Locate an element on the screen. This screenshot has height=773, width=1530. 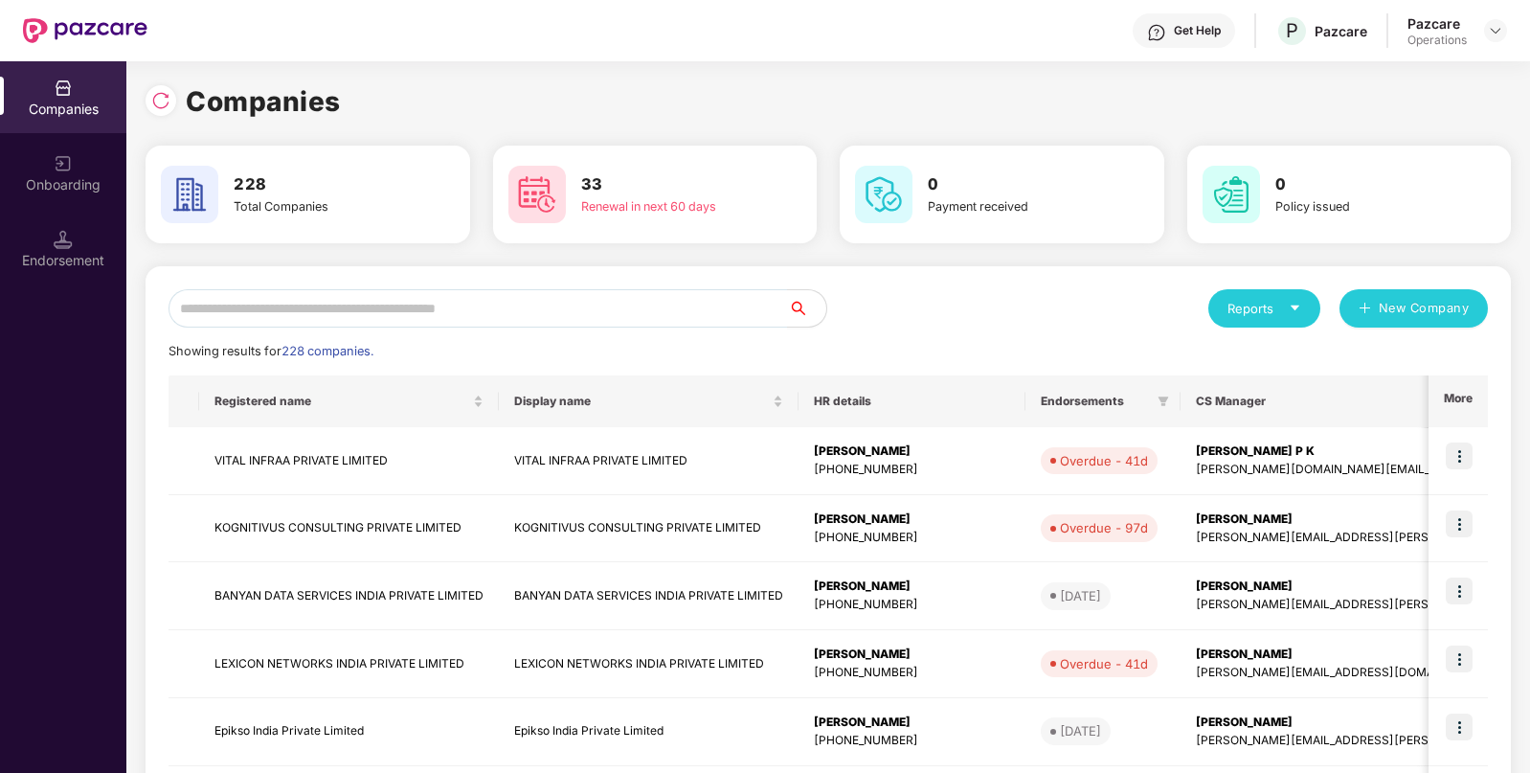
th: HR details is located at coordinates (911, 401).